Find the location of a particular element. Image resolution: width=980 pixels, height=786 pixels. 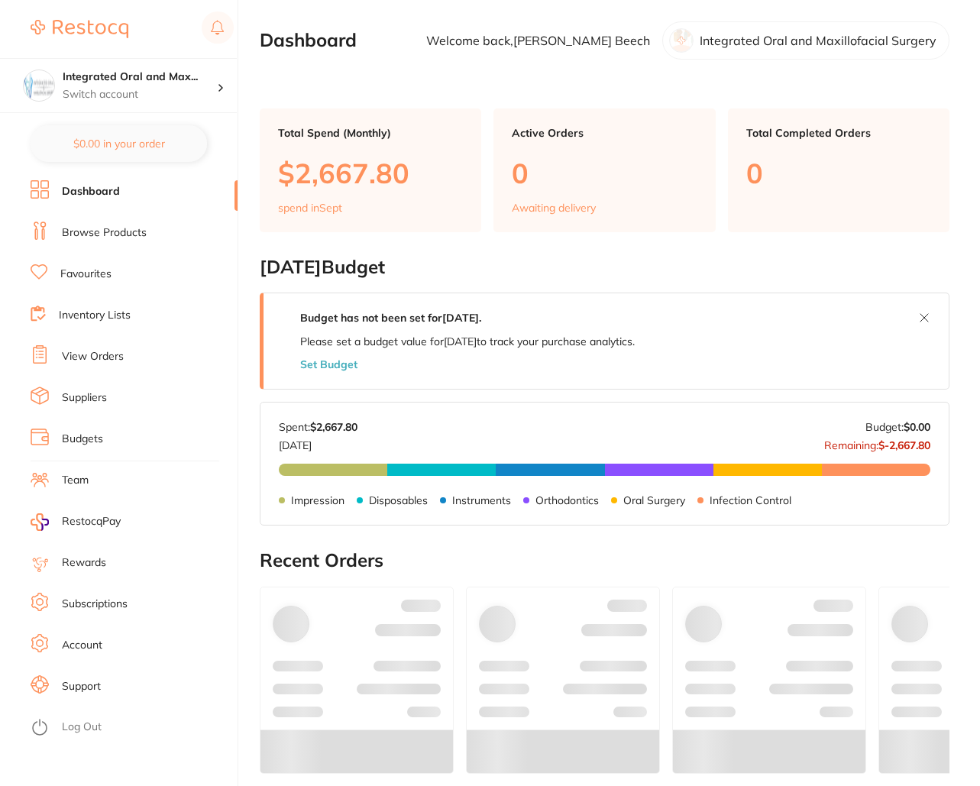

a: View Orders is located at coordinates (92, 357).